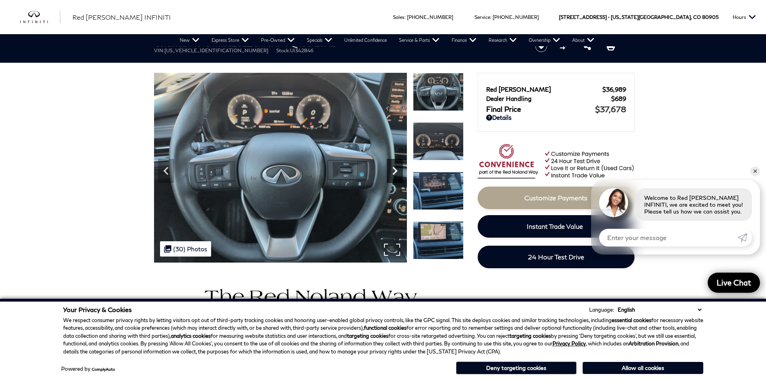 The image size is (766, 380). Describe the element at coordinates (191, 336) in the screenshot. I see `strong: analytics cookies` at that location.